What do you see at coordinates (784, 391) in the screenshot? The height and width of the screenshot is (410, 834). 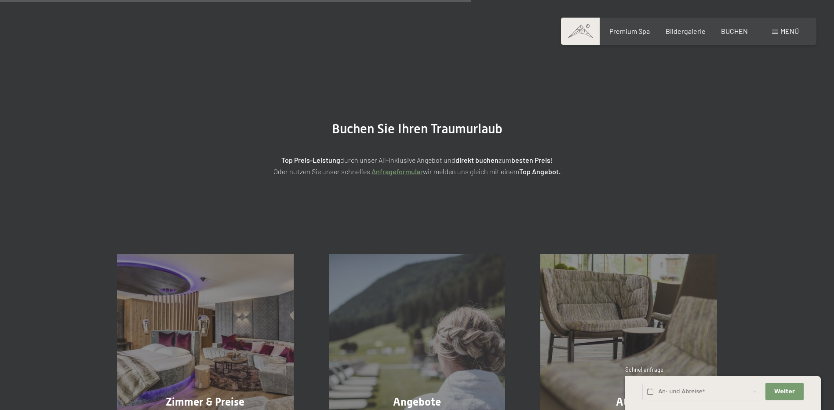 I see `button: Weiter` at bounding box center [784, 391].